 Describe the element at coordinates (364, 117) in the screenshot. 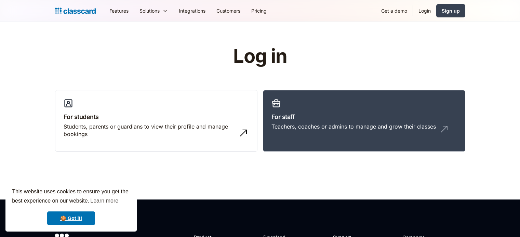

I see `h3: For staff` at that location.